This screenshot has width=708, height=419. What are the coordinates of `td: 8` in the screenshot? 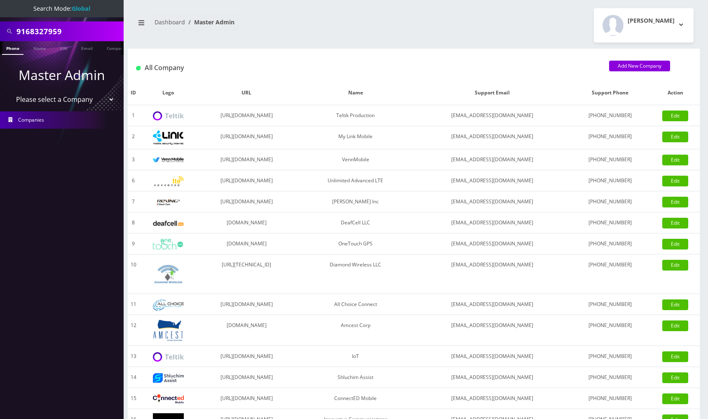 It's located at (134, 223).